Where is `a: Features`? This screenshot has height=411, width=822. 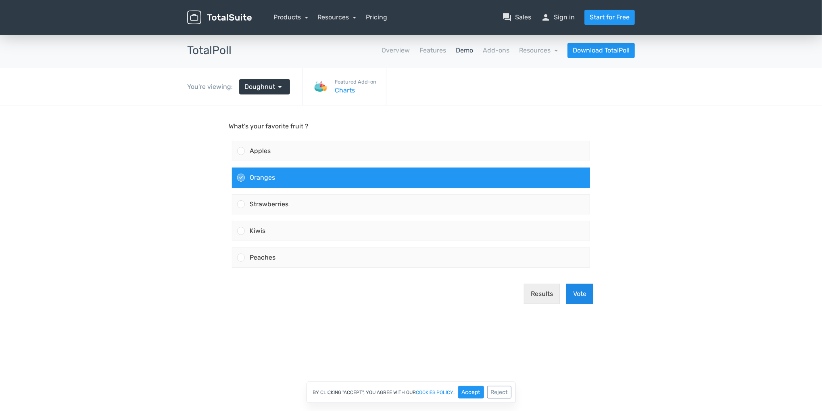
a: Features is located at coordinates (433, 50).